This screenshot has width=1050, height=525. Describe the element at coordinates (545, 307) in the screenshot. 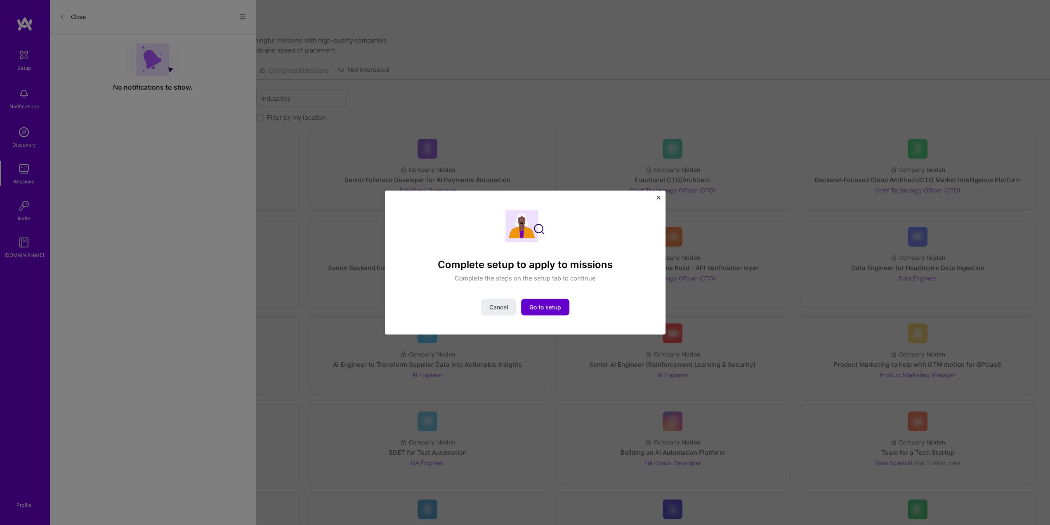

I see `button: Go to setup` at that location.